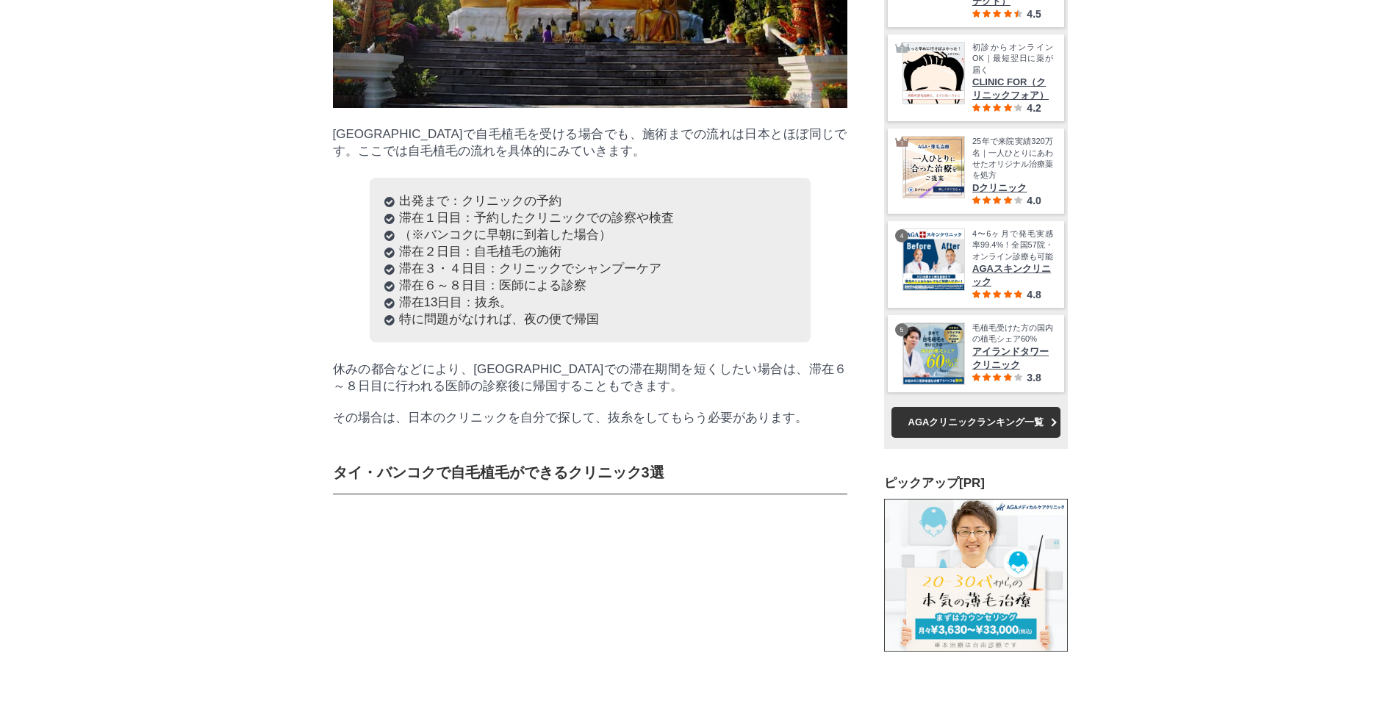 This screenshot has height=703, width=1400. Describe the element at coordinates (1012, 159) in the screenshot. I see `span: 25年で来院実績320万名｜一人ひとりにあわせたオリジナル治療薬を処方` at that location.